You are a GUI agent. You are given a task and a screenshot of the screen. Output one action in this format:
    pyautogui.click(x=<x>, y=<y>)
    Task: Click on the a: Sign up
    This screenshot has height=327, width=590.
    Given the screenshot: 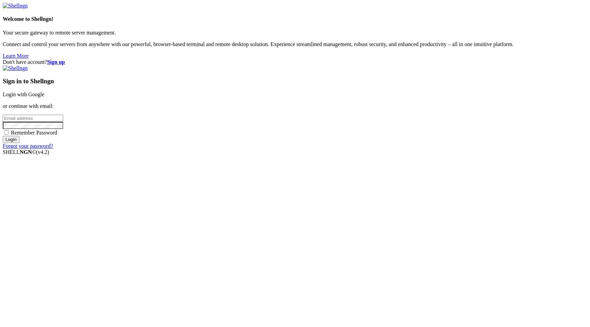 What is the action you would take?
    pyautogui.click(x=56, y=62)
    